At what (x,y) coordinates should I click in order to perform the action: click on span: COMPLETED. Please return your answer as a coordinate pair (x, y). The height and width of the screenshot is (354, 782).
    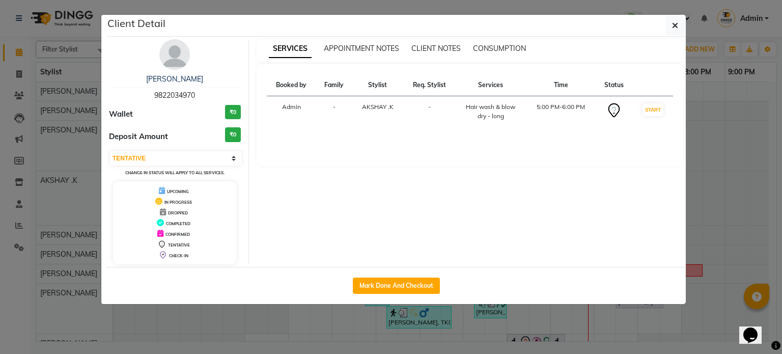
    Looking at the image, I should click on (178, 223).